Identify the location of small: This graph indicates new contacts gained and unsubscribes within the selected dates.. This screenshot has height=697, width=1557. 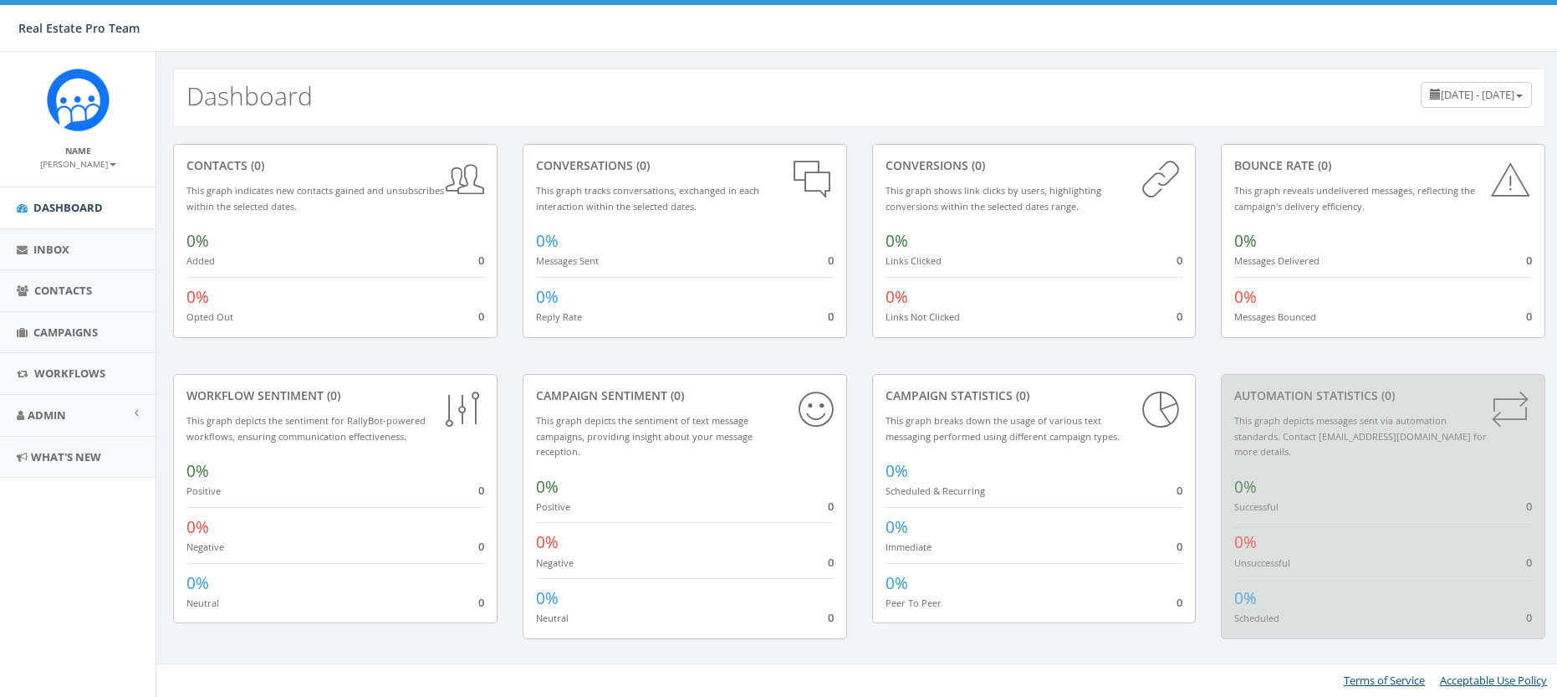
(315, 198).